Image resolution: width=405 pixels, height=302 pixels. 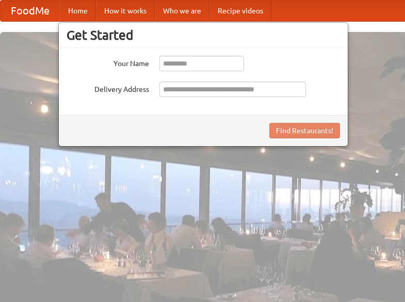 What do you see at coordinates (305, 131) in the screenshot?
I see `button: Find Restaurants!` at bounding box center [305, 131].